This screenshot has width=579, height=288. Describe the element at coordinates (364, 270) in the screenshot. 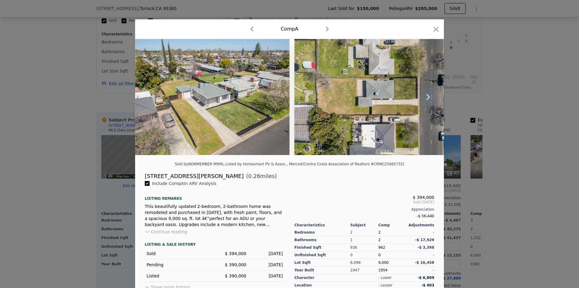

I see `div: 1947` at that location.